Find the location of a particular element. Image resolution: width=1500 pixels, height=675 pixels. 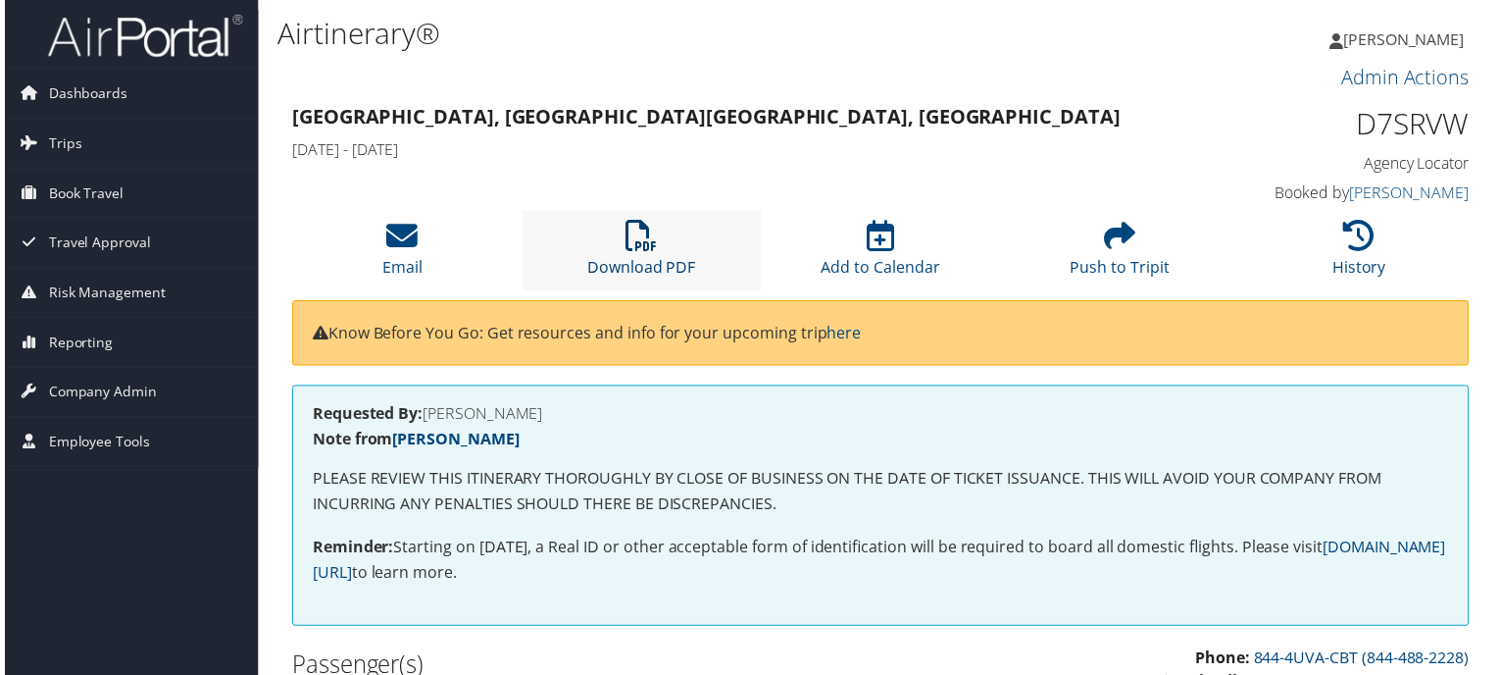

span: Risk Management is located at coordinates (103, 294).